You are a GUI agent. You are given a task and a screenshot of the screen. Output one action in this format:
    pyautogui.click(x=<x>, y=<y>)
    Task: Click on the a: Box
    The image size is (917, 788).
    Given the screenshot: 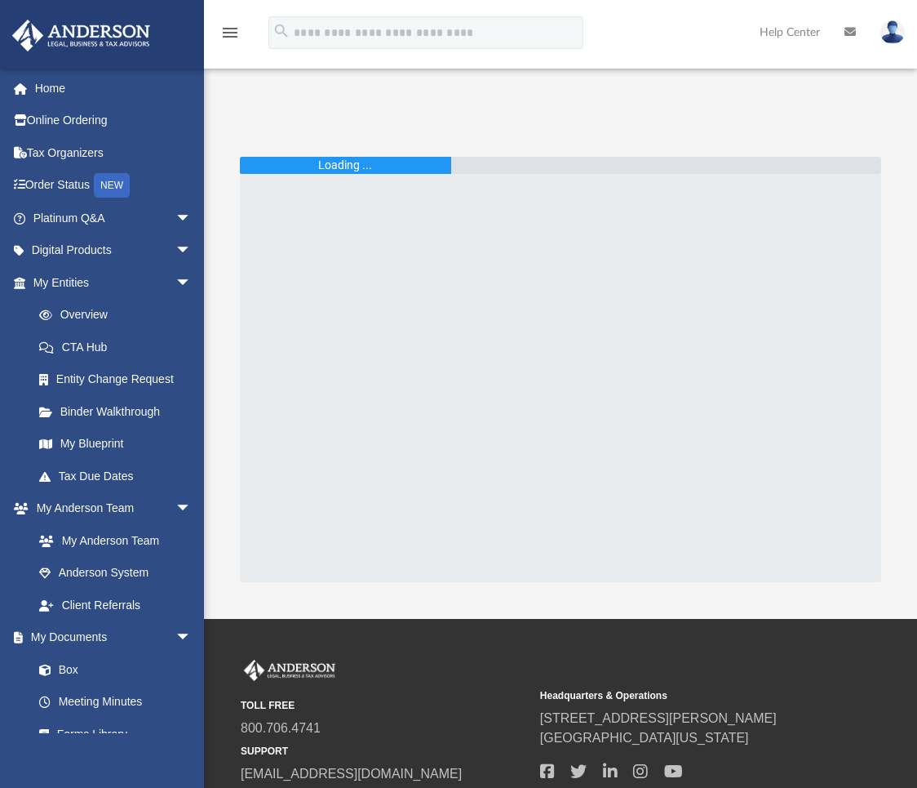 What is the action you would take?
    pyautogui.click(x=111, y=669)
    